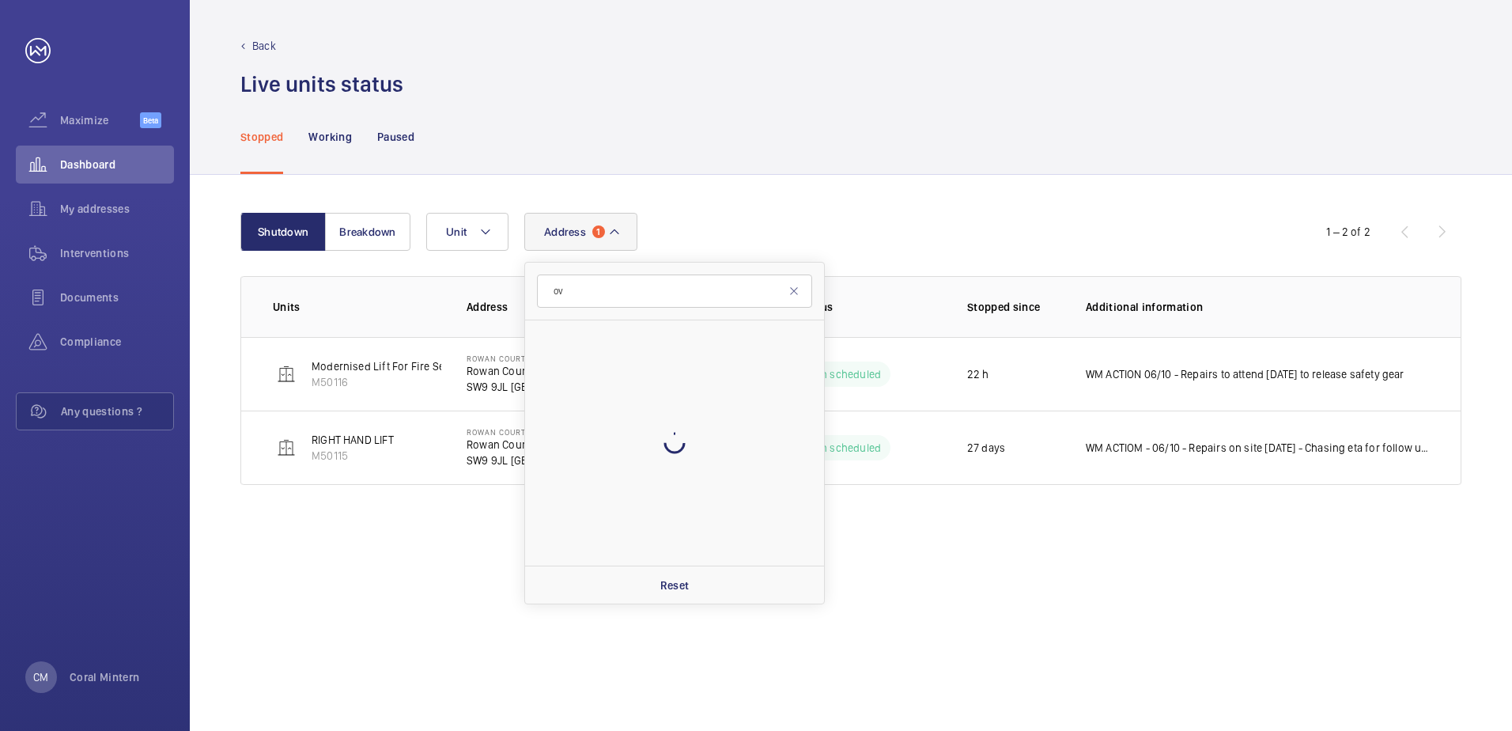 This screenshot has width=1512, height=731. Describe the element at coordinates (435, 382) in the screenshot. I see `p: M50116` at that location.